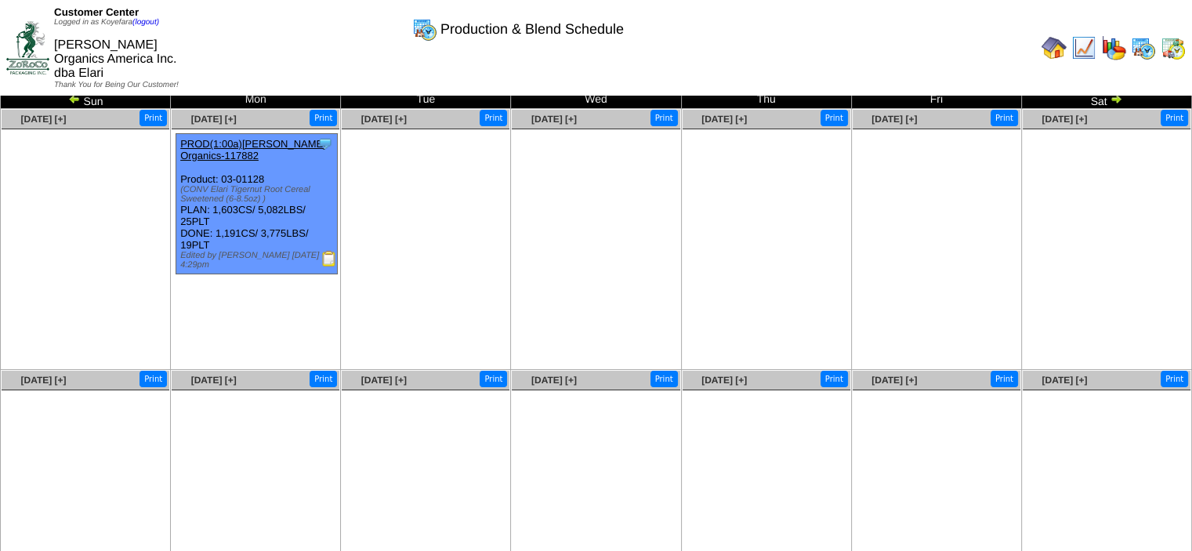 This screenshot has height=551, width=1192. Describe the element at coordinates (325, 143) in the screenshot. I see `img: Tooltip` at that location.